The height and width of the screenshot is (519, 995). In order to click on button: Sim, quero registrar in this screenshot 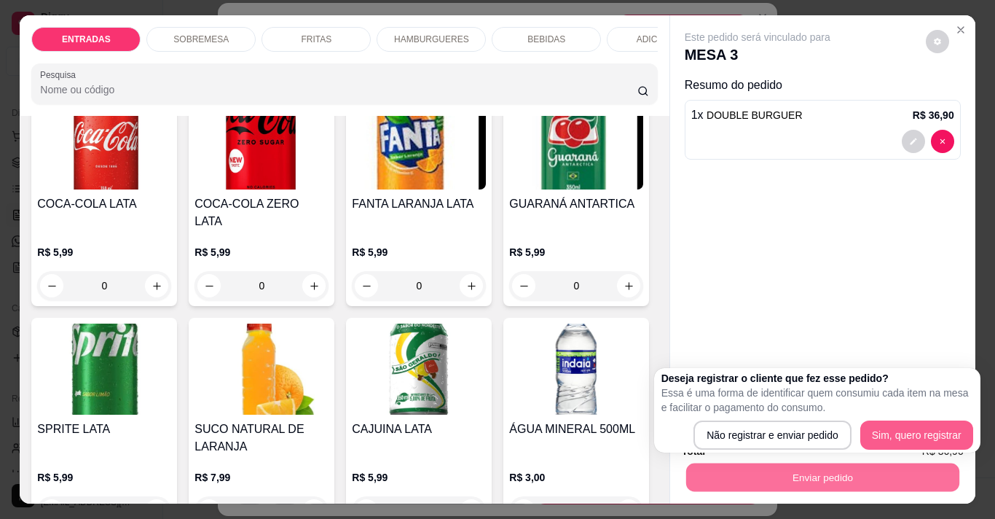, I will do `click(916, 435)`.